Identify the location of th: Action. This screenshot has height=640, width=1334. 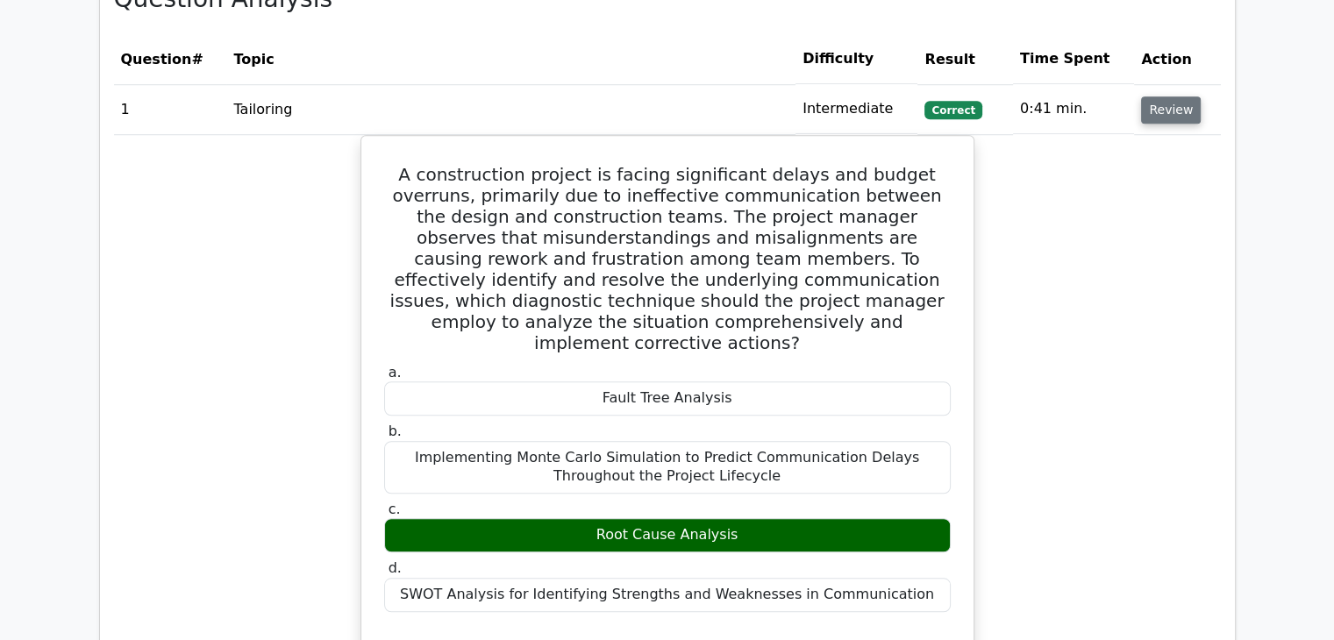
(1177, 59).